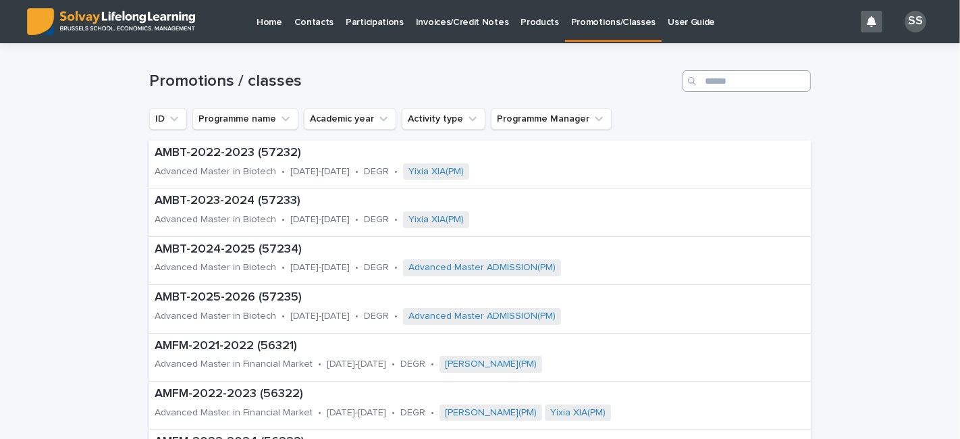 Image resolution: width=960 pixels, height=439 pixels. Describe the element at coordinates (245, 119) in the screenshot. I see `button: Programme name` at that location.